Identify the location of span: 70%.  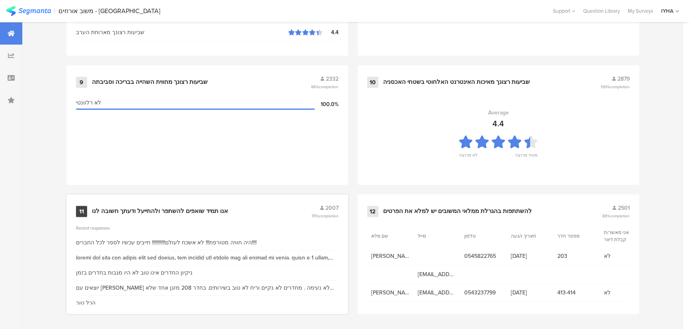
(325, 216).